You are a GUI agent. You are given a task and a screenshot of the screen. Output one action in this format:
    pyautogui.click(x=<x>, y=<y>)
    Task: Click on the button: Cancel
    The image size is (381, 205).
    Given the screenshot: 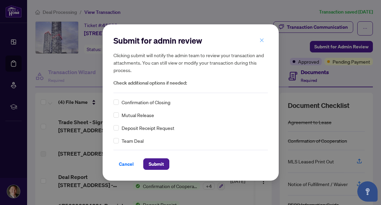 What is the action you would take?
    pyautogui.click(x=126, y=164)
    